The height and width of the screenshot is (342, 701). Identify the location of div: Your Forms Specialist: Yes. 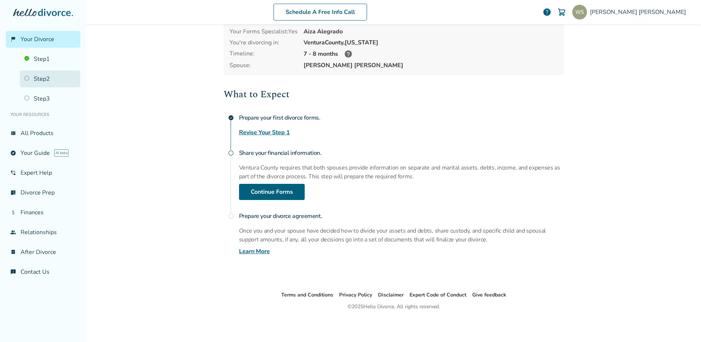
(264, 32).